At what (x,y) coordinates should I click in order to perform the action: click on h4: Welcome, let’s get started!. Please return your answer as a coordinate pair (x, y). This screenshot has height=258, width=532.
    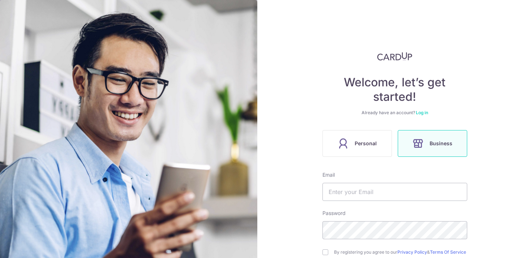
    Looking at the image, I should click on (395, 90).